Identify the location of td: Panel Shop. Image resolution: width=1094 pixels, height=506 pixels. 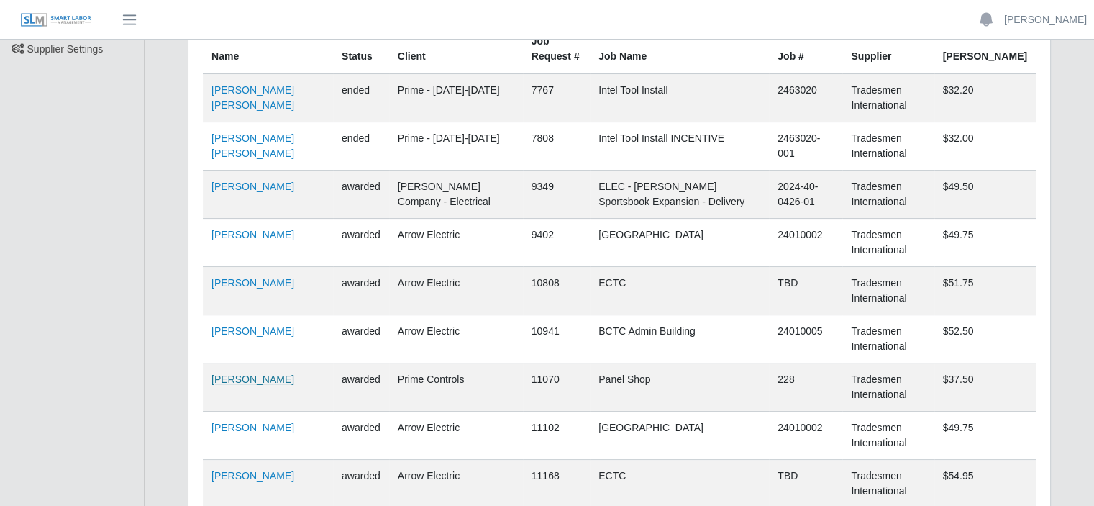
(679, 387).